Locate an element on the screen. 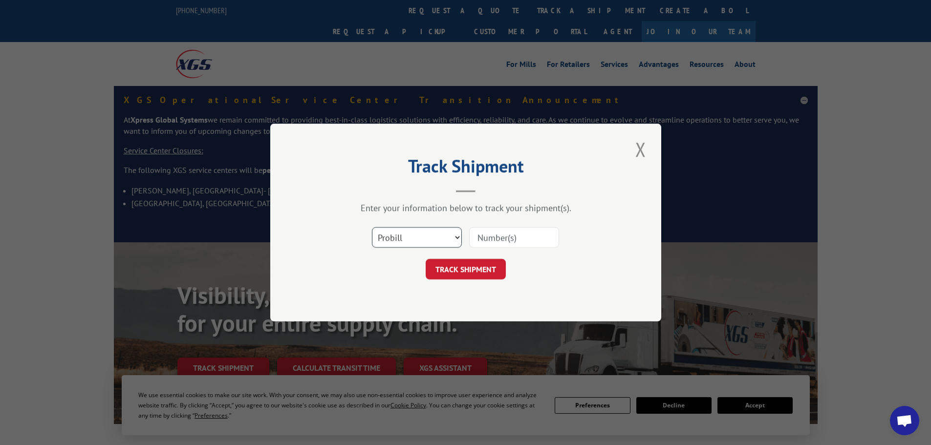 The image size is (931, 445). input: Number(s) is located at coordinates (514, 238).